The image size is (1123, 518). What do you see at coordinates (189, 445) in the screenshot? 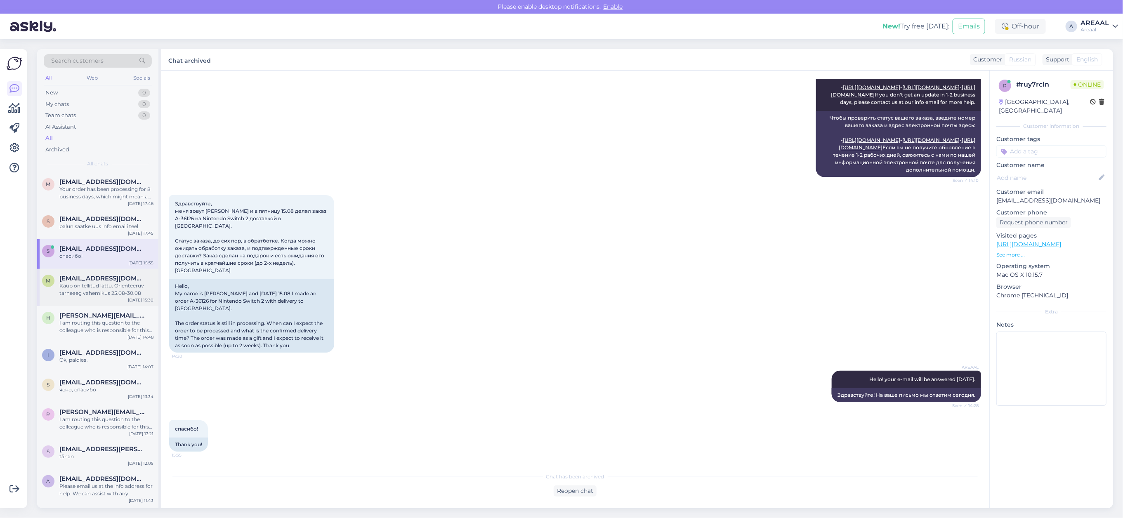
I see `div: Thank you!` at bounding box center [189, 445].